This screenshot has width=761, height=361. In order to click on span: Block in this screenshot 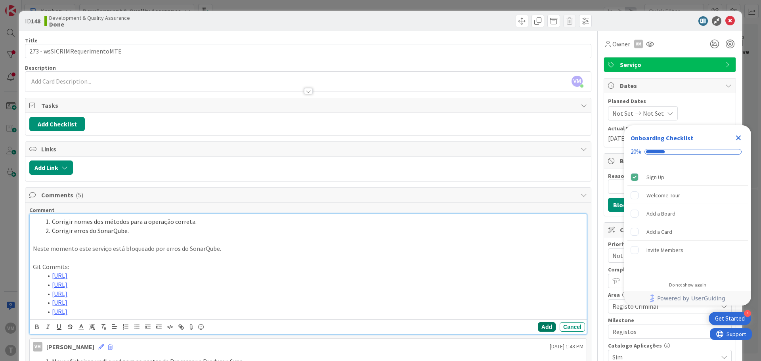, I will do `click(670, 161)`.